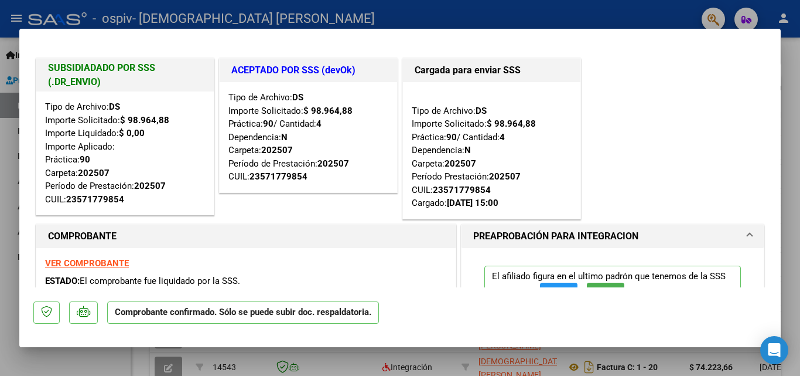 The image size is (800, 376). What do you see at coordinates (308, 137) in the screenshot?
I see `div: Tipo de Archivo: Importe Solicitado: Práctica: / Cantidad: Dependencia: Carpeta: Período de Prest...` at bounding box center [308, 137].